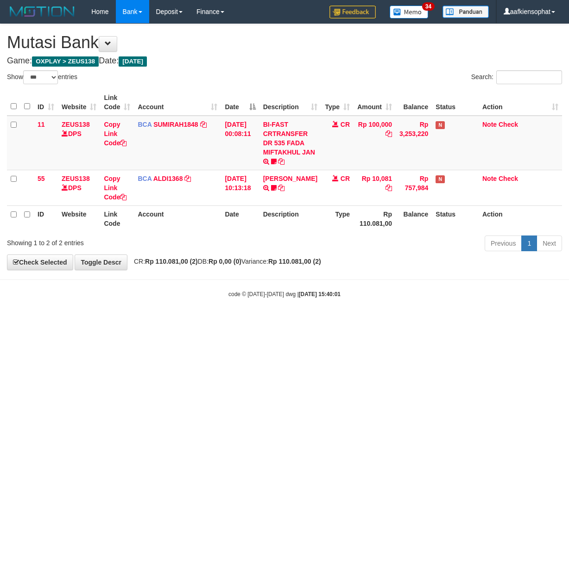 The image size is (569, 582). Describe the element at coordinates (428, 6) in the screenshot. I see `span: 34` at that location.